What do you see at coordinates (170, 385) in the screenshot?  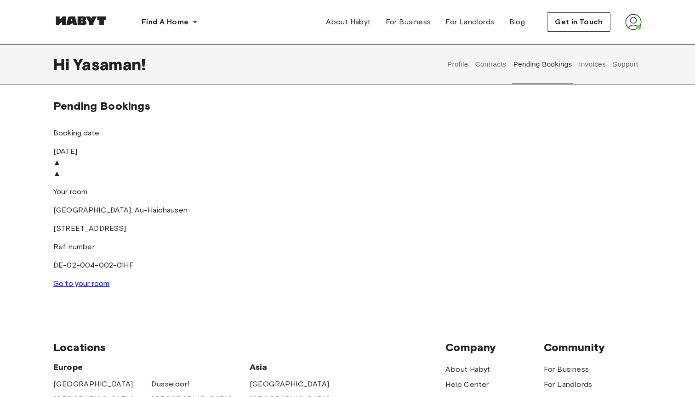 I see `span: Dusseldorf` at bounding box center [170, 385].